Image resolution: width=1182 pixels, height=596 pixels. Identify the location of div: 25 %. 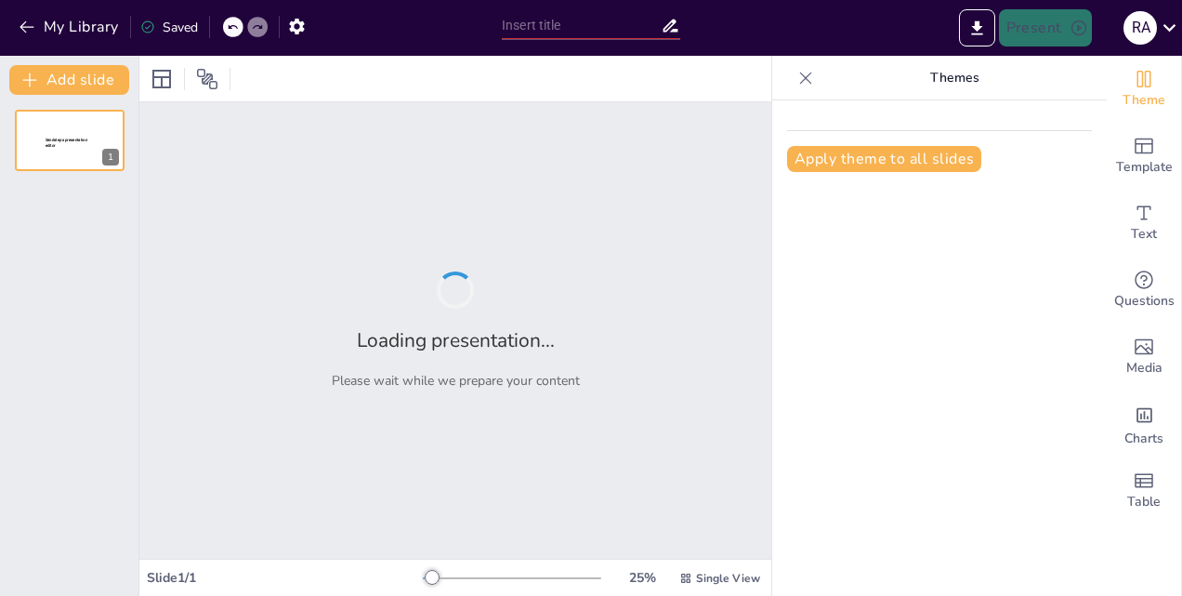
(642, 577).